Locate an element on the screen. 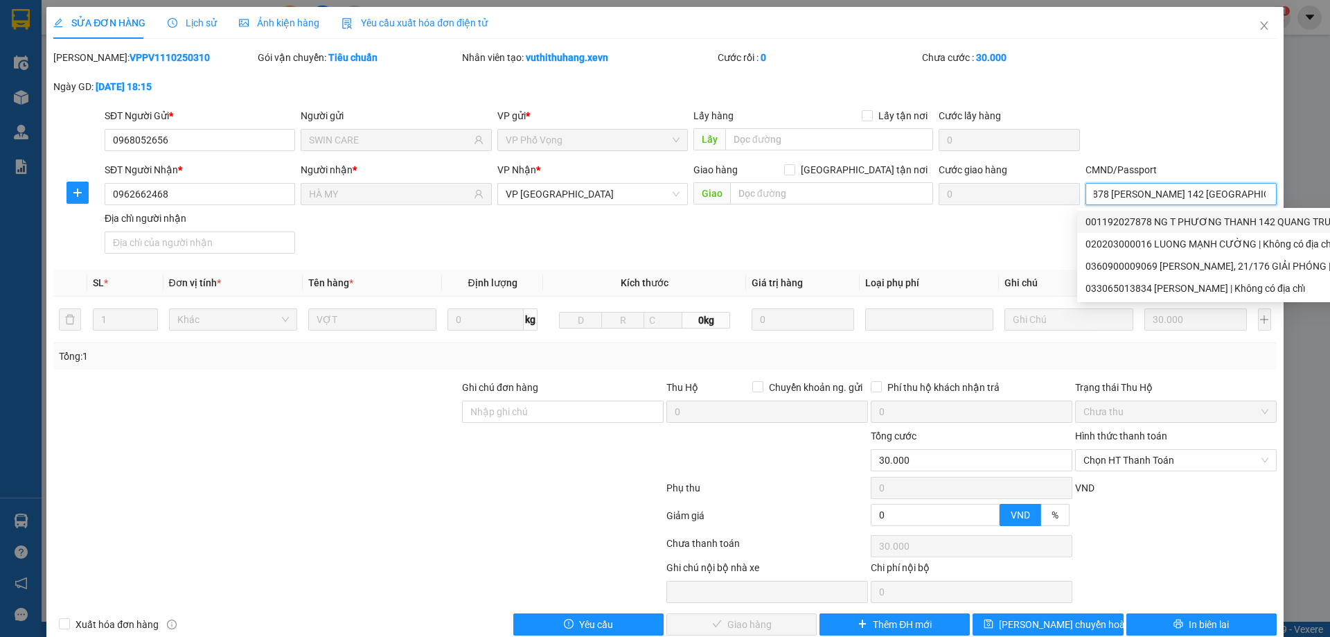 The height and width of the screenshot is (637, 1330). input: Ghi chú đơn hàng is located at coordinates (562, 411).